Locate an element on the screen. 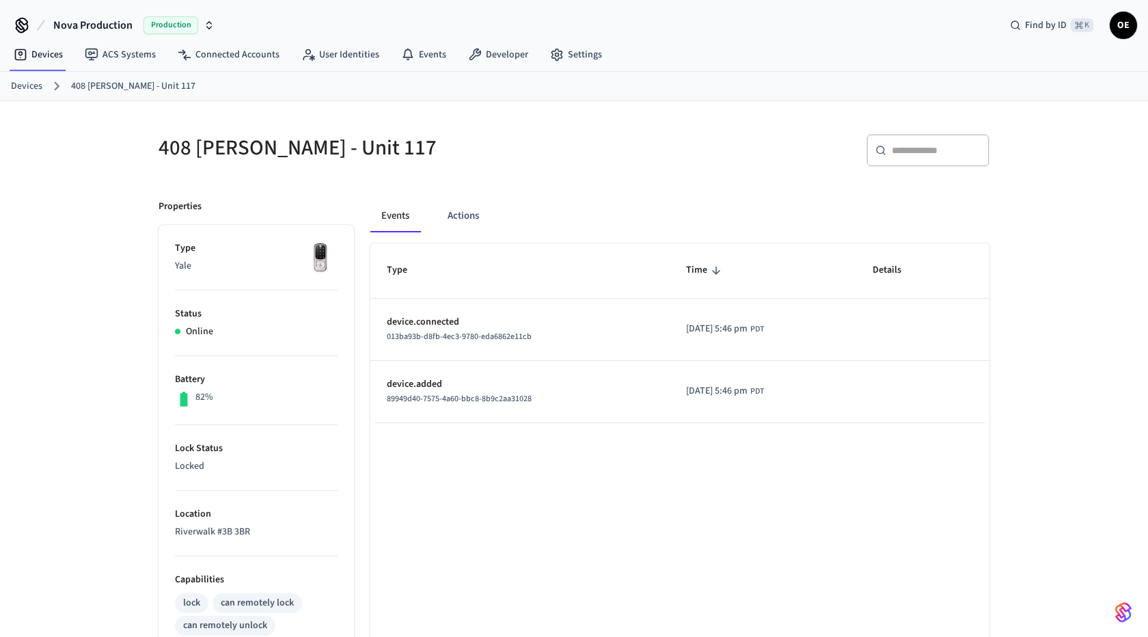  p: Lock Status is located at coordinates (256, 448).